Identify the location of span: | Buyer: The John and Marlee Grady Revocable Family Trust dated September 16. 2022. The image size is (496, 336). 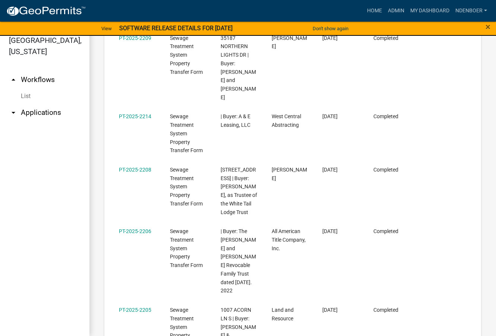
(238, 260).